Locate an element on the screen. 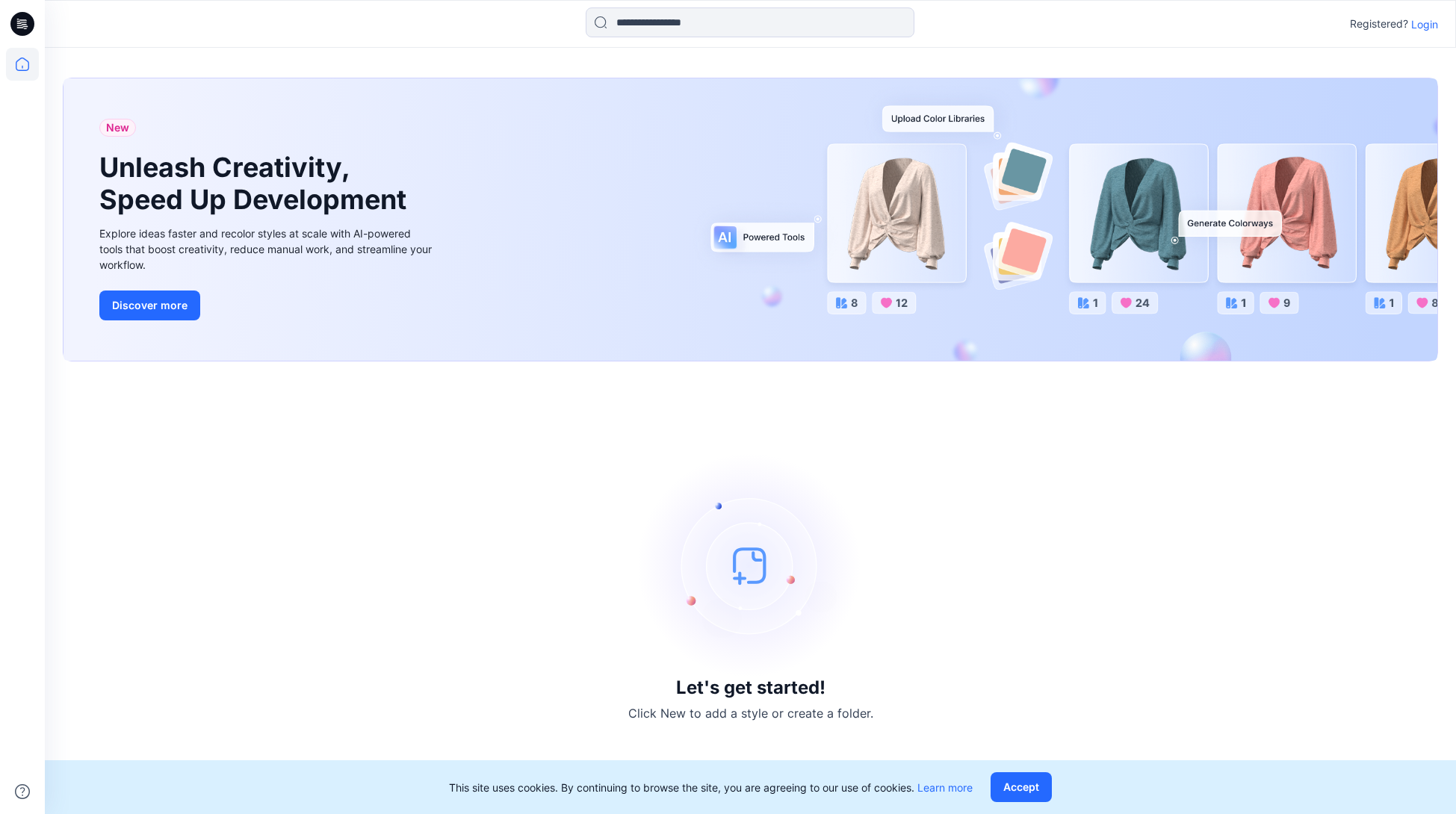  p: Click New to add a style or create a folder. is located at coordinates (751, 714).